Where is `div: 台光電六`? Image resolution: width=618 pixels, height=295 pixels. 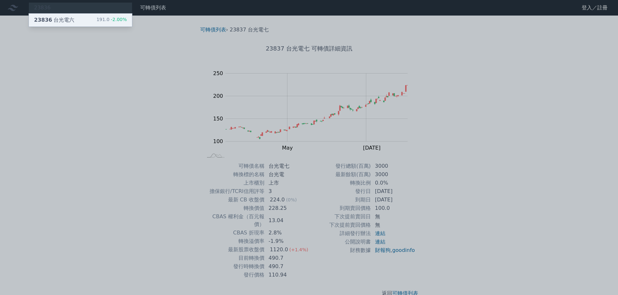
div: 台光電六 is located at coordinates (54, 20).